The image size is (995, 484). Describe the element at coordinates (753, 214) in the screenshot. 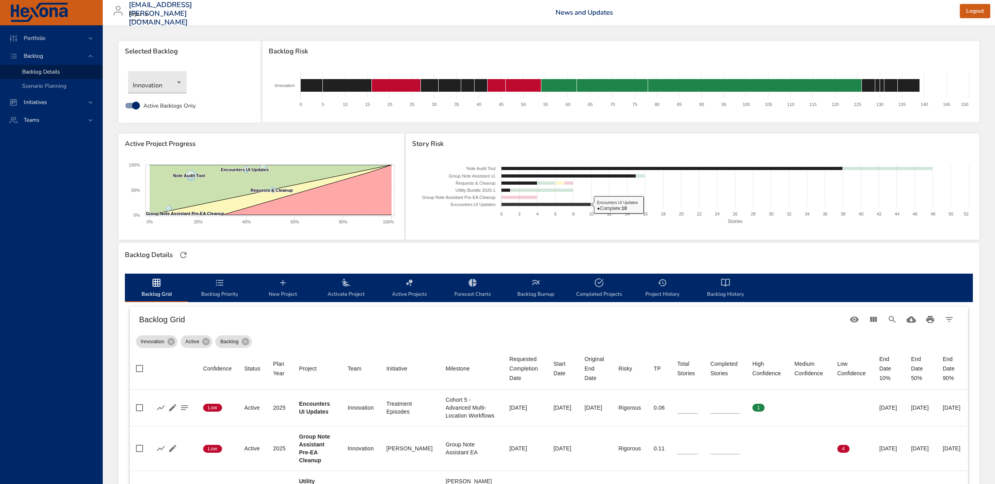

I see `text: 28` at that location.